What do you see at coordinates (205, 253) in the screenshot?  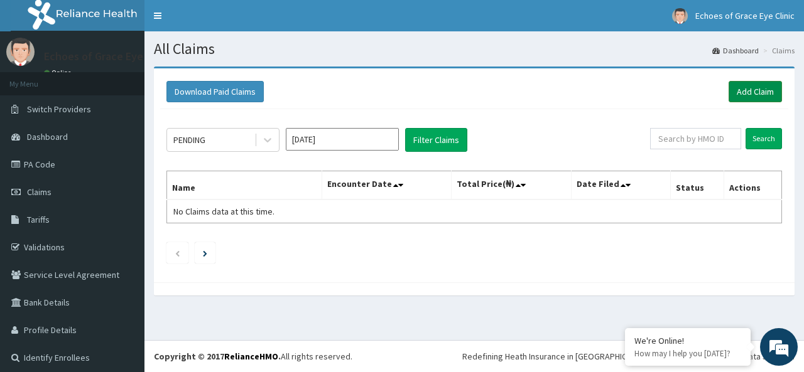 I see `a: Next page` at bounding box center [205, 253].